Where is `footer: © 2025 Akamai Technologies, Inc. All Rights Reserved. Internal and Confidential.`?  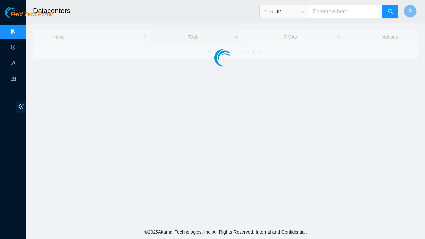
footer: © 2025 Akamai Technologies, Inc. All Rights Reserved. Internal and Confidential. is located at coordinates (226, 232).